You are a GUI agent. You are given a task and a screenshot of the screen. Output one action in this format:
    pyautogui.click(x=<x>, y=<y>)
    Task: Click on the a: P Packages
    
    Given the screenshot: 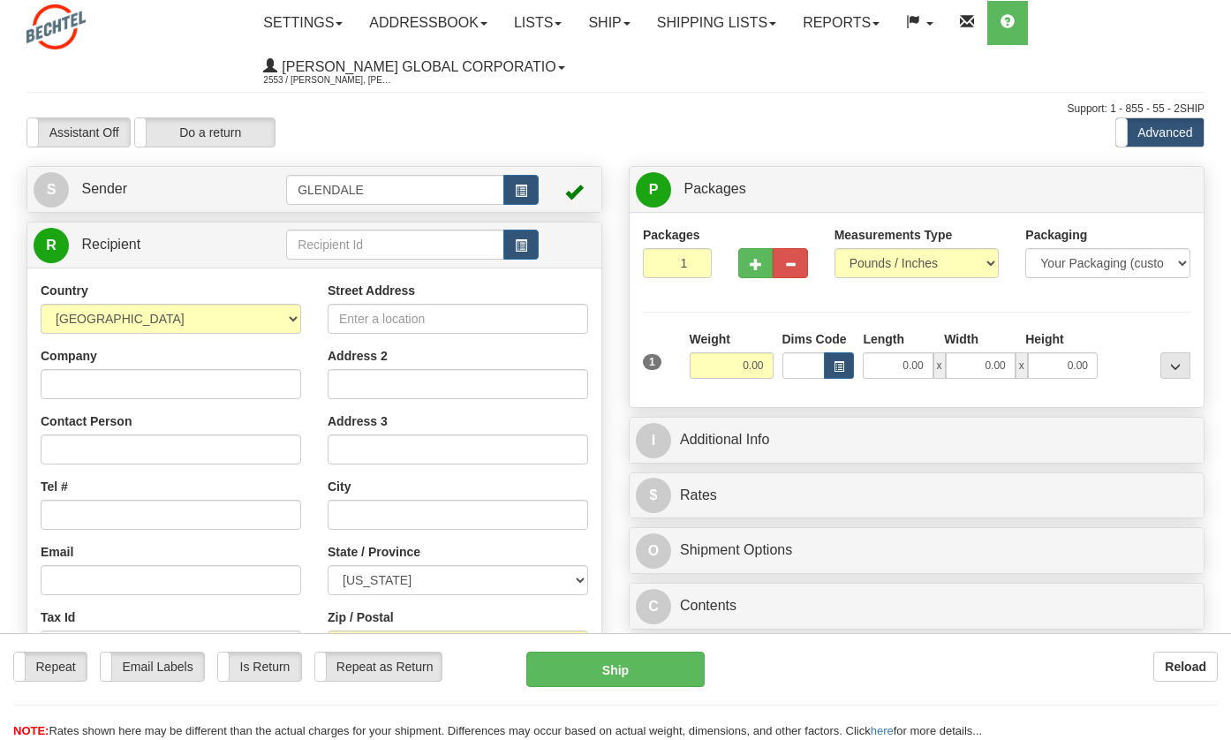 What is the action you would take?
    pyautogui.click(x=917, y=189)
    